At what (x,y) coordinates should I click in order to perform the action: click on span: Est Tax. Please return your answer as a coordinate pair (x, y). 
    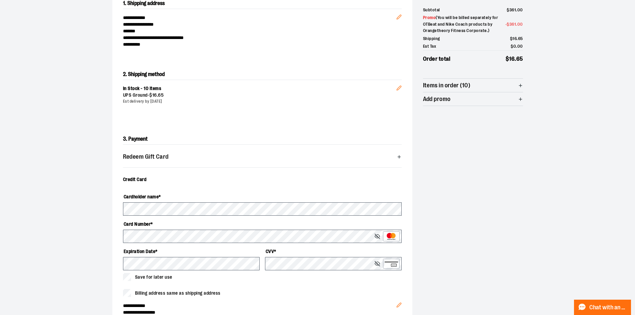
    Looking at the image, I should click on (430, 46).